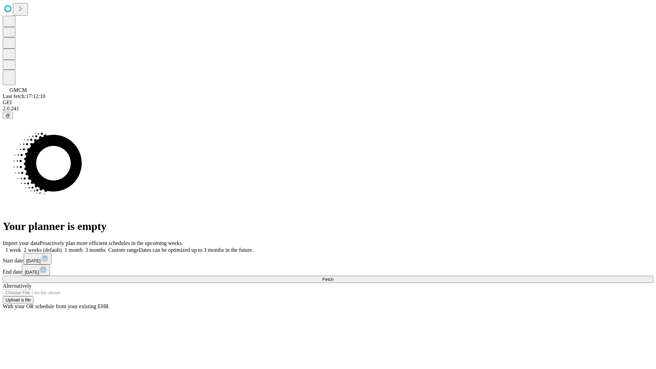 The height and width of the screenshot is (369, 656). What do you see at coordinates (13, 250) in the screenshot?
I see `span: 1 week` at bounding box center [13, 250].